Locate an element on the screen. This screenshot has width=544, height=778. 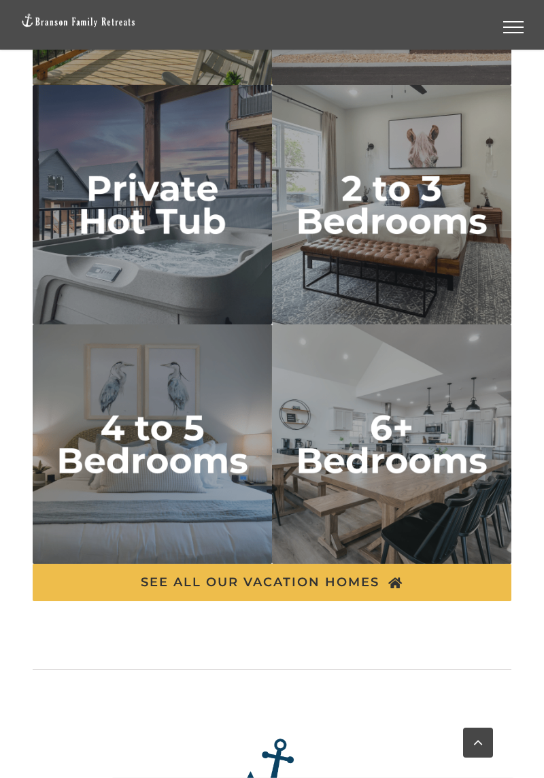
img: 4 to 5 bedrooms is located at coordinates (152, 444).